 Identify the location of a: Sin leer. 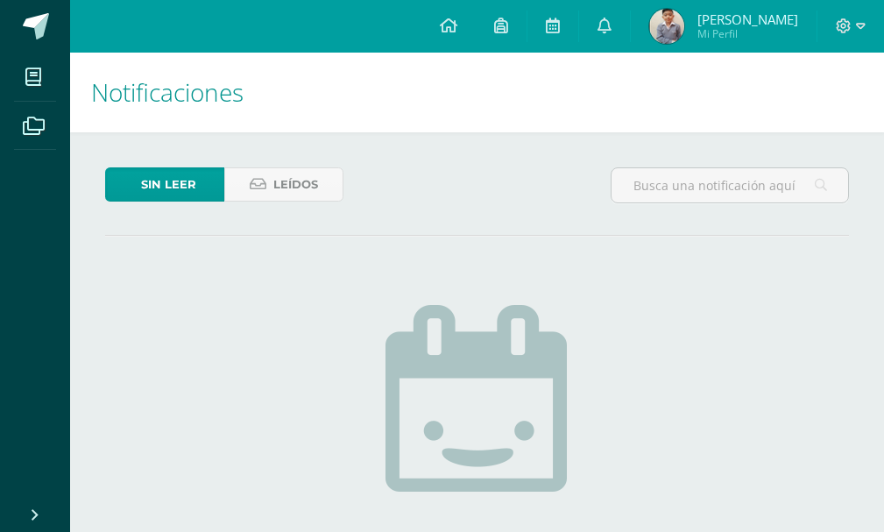
(165, 184).